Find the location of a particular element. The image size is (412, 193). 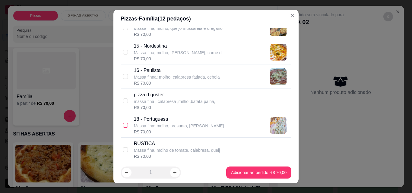

button: increase-product-quantity is located at coordinates (175, 173).